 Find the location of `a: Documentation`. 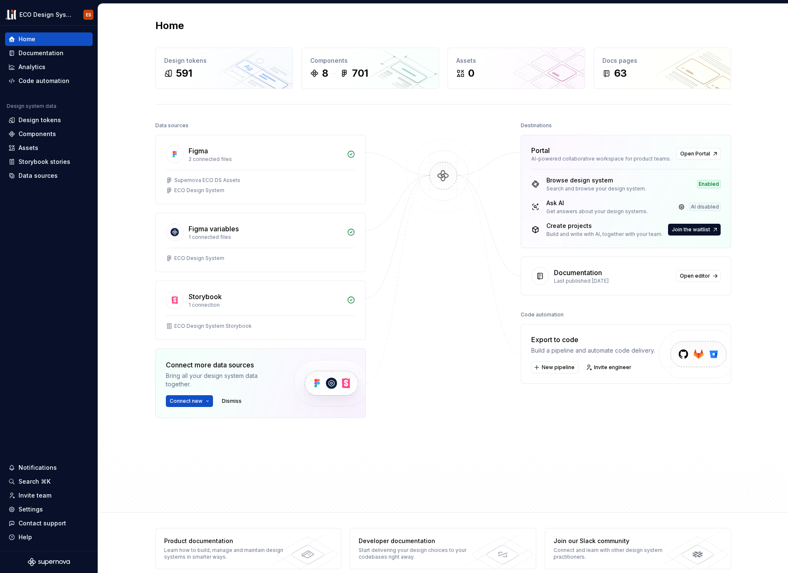

a: Documentation is located at coordinates (49, 53).